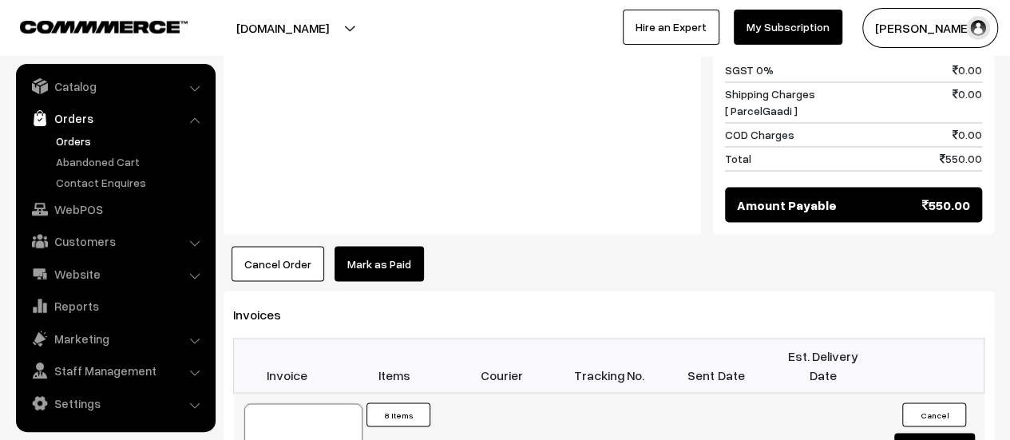 The width and height of the screenshot is (1010, 440). I want to click on th: Items, so click(394, 365).